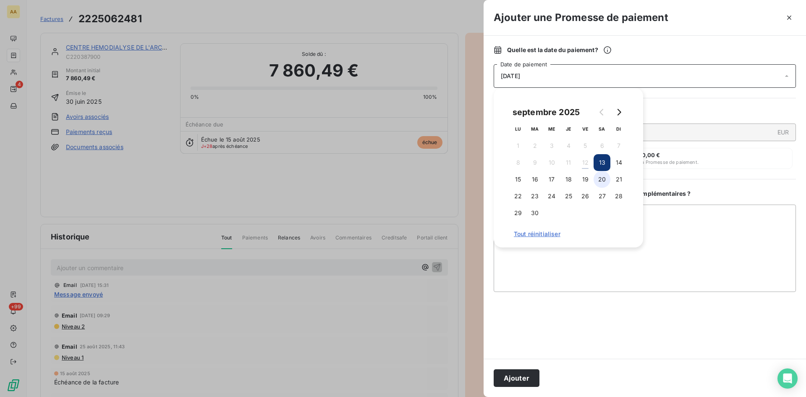  I want to click on button: 16, so click(535, 179).